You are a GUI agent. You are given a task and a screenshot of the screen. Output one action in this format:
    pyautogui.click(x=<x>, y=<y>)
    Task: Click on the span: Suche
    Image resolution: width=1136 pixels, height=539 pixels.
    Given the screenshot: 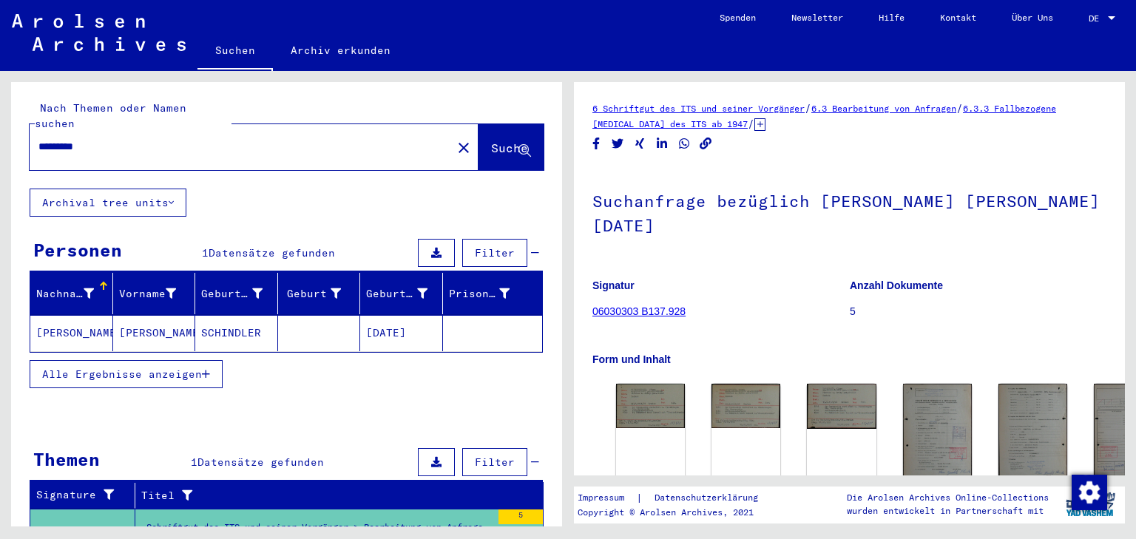 What is the action you would take?
    pyautogui.click(x=510, y=148)
    